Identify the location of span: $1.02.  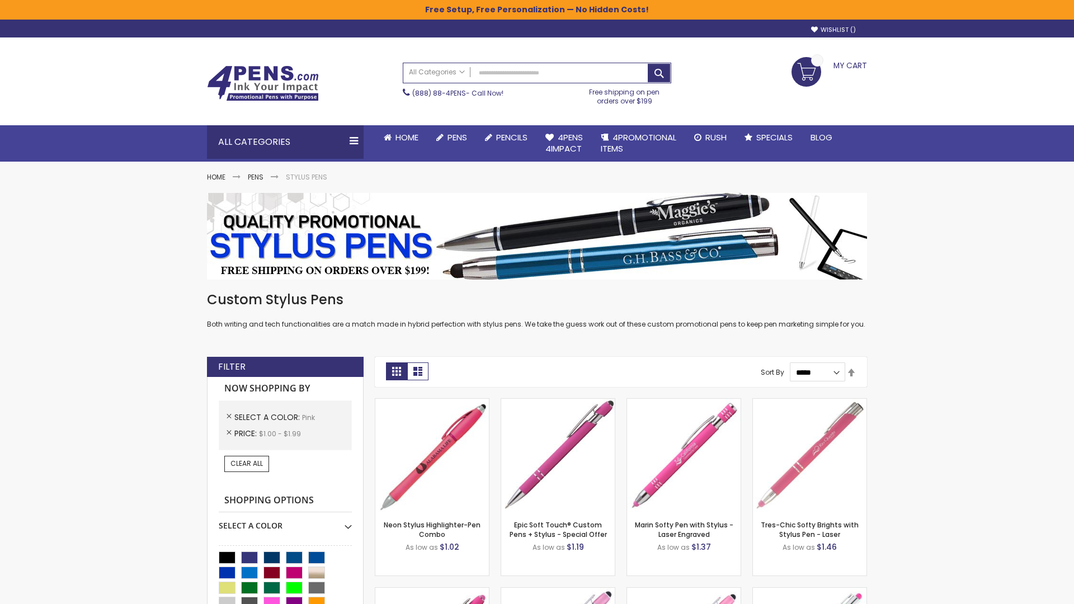
(449, 547).